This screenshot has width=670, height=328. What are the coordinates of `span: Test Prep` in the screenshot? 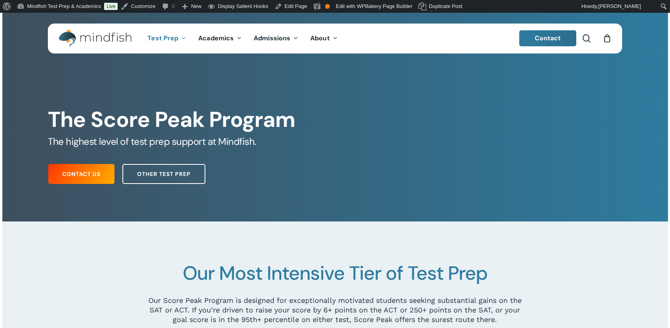 It's located at (163, 38).